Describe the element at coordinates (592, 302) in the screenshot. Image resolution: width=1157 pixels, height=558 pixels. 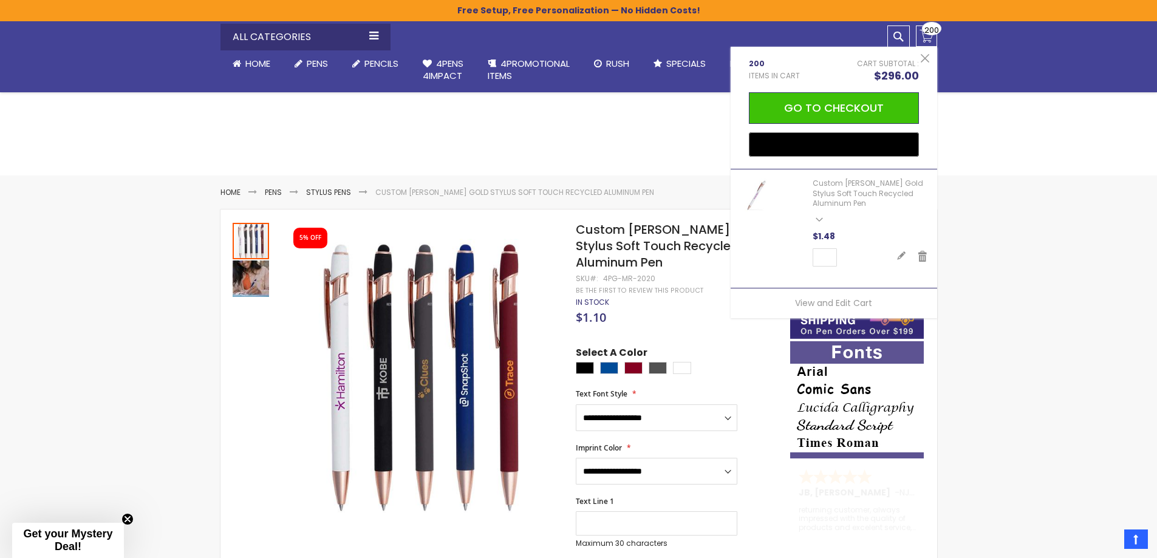
I see `div: Availability` at that location.